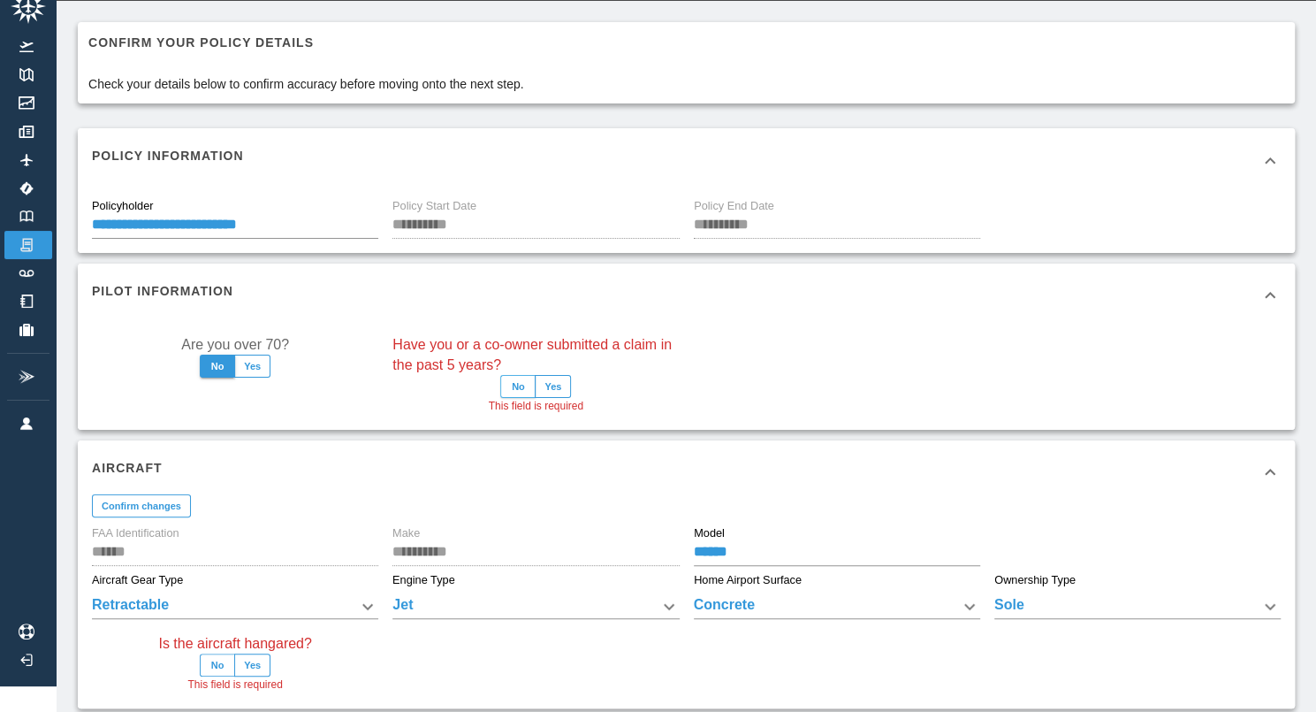  Describe the element at coordinates (423, 580) in the screenshot. I see `label: Engine Type` at that location.